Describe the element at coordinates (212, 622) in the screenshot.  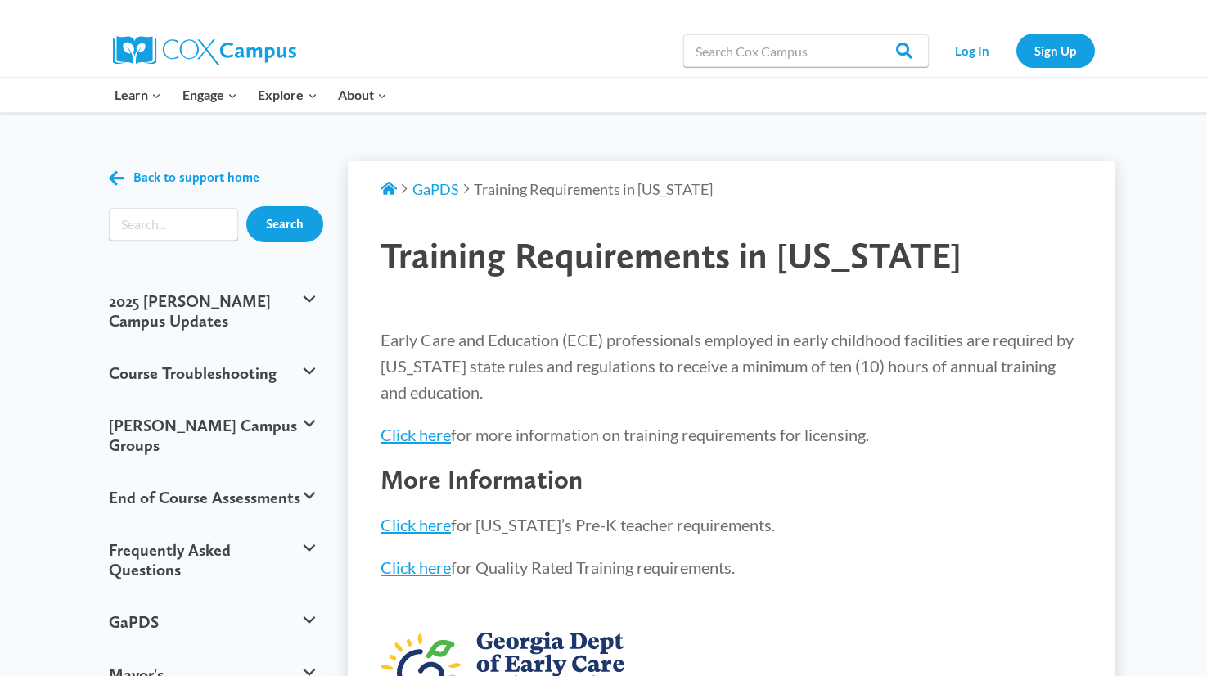
I see `button: GaPDS` at that location.